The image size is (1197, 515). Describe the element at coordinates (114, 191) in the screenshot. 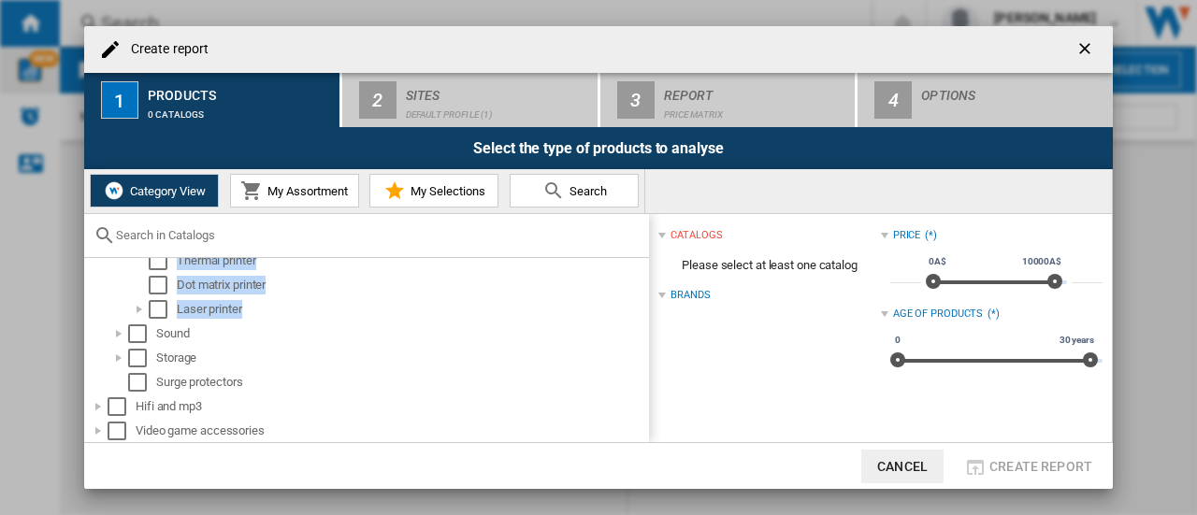

I see `img: wiser-icon-white.png` at that location.